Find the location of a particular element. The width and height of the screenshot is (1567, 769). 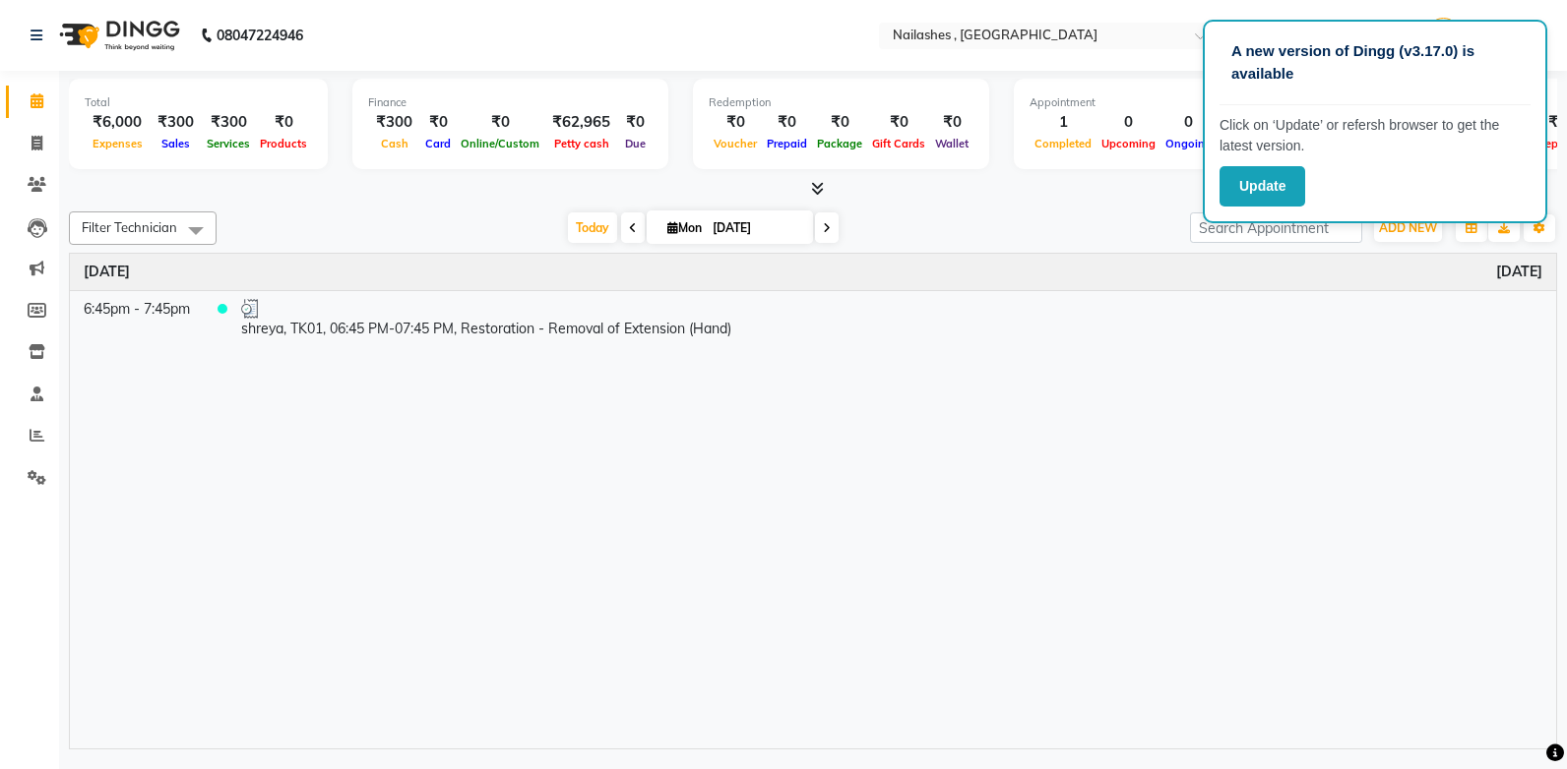

span: Filter Technician is located at coordinates (129, 227).